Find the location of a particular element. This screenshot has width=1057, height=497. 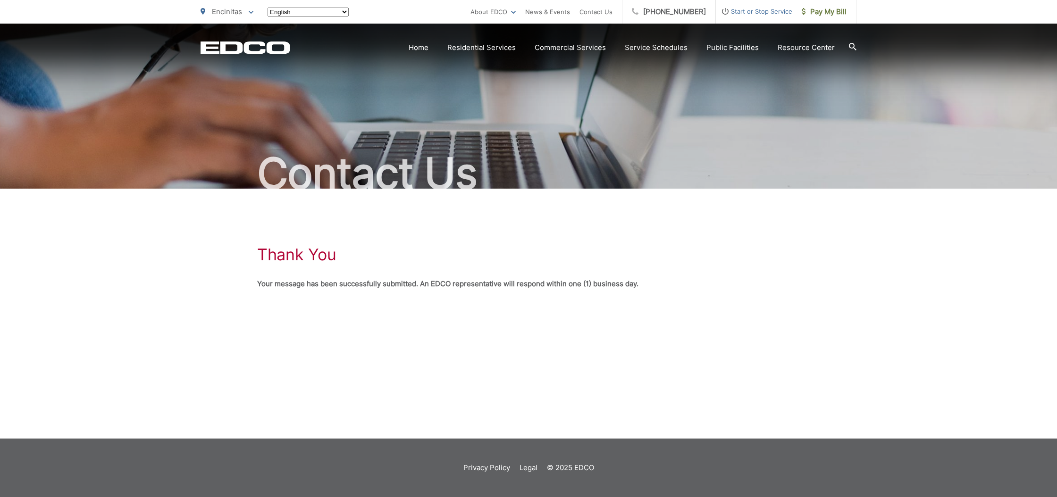

a: Legal is located at coordinates (528, 468).